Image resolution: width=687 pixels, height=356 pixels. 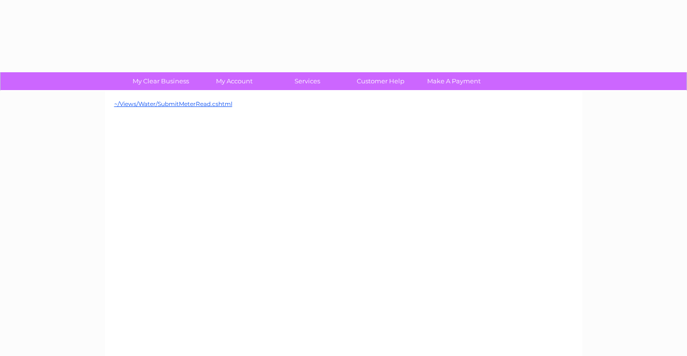 What do you see at coordinates (234, 81) in the screenshot?
I see `a: My Account` at bounding box center [234, 81].